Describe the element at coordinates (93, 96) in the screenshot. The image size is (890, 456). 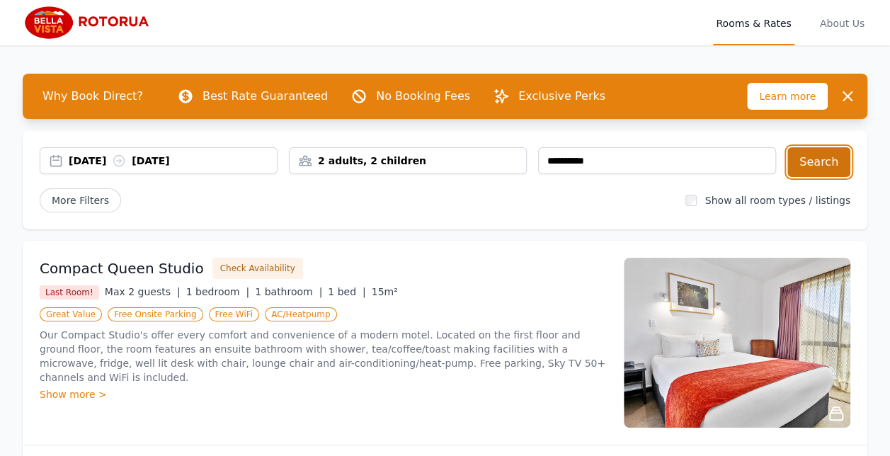
I see `span: Why Book Direct?` at that location.